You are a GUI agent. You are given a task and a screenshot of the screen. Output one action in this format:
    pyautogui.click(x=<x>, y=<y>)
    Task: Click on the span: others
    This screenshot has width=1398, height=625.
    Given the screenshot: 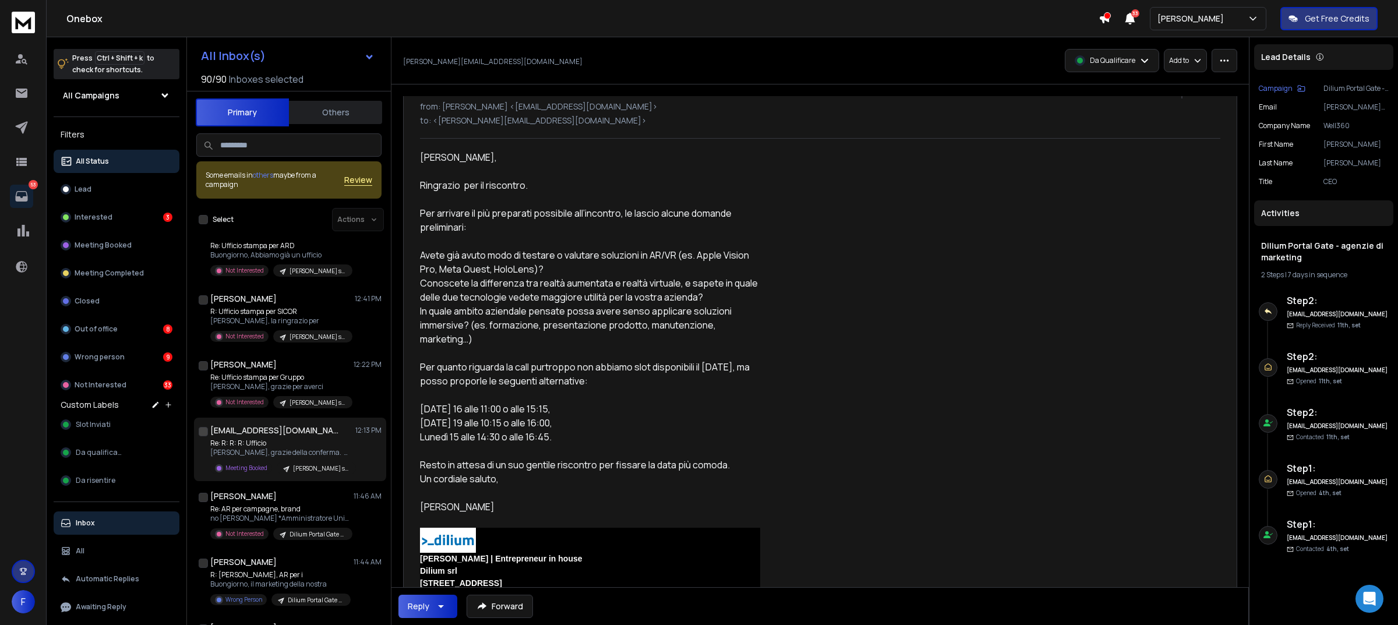 What is the action you would take?
    pyautogui.click(x=263, y=175)
    